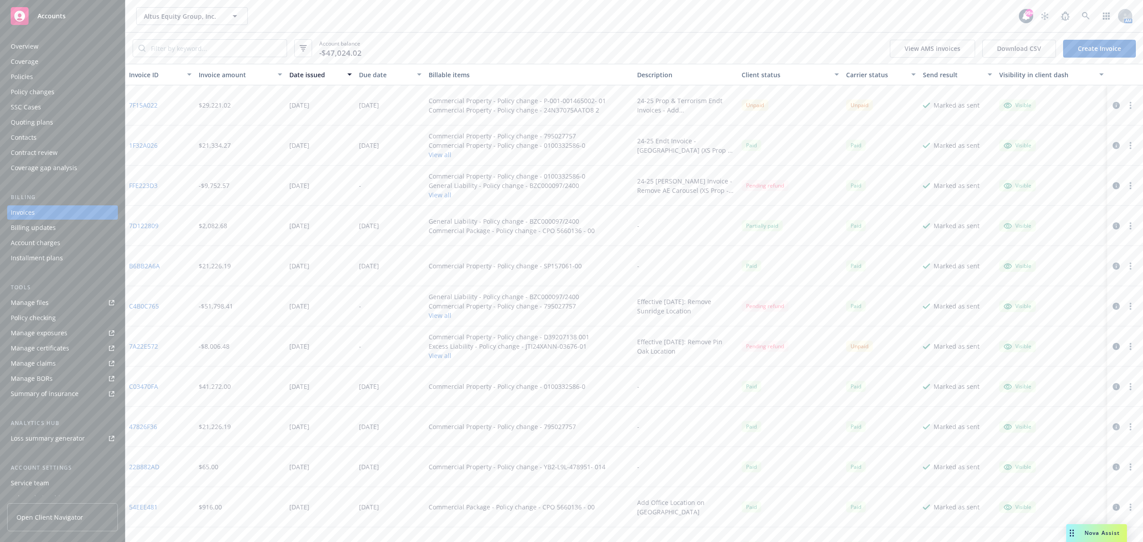  Describe the element at coordinates (215, 266) in the screenshot. I see `div: $21,226.19` at that location.